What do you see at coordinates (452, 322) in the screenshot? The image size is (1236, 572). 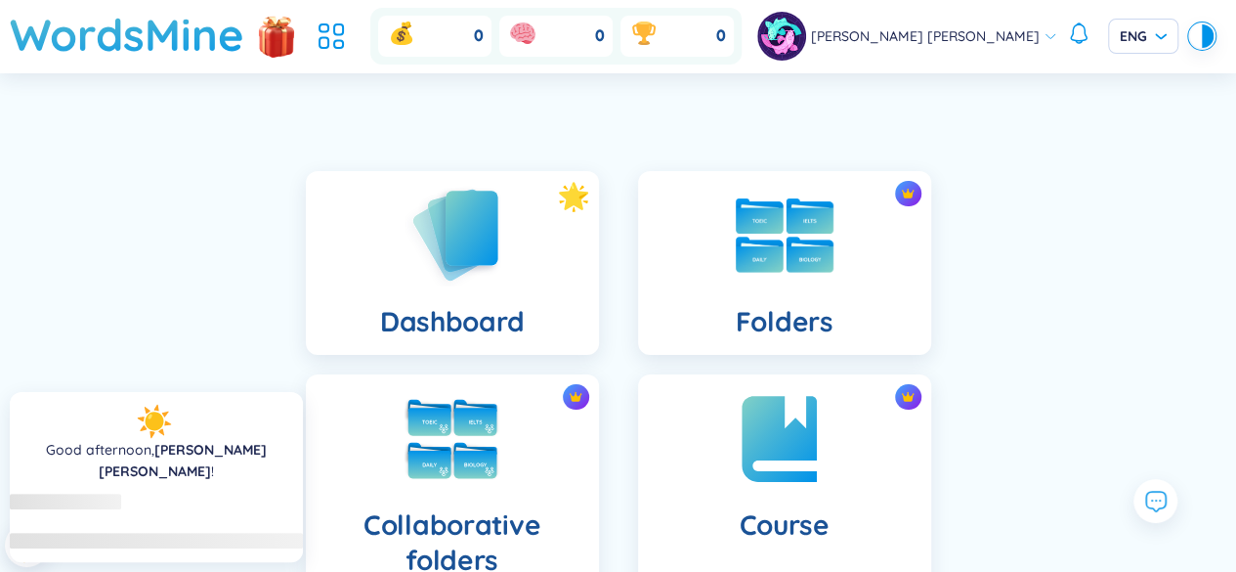 I see `h4: Dashboard` at bounding box center [452, 322].